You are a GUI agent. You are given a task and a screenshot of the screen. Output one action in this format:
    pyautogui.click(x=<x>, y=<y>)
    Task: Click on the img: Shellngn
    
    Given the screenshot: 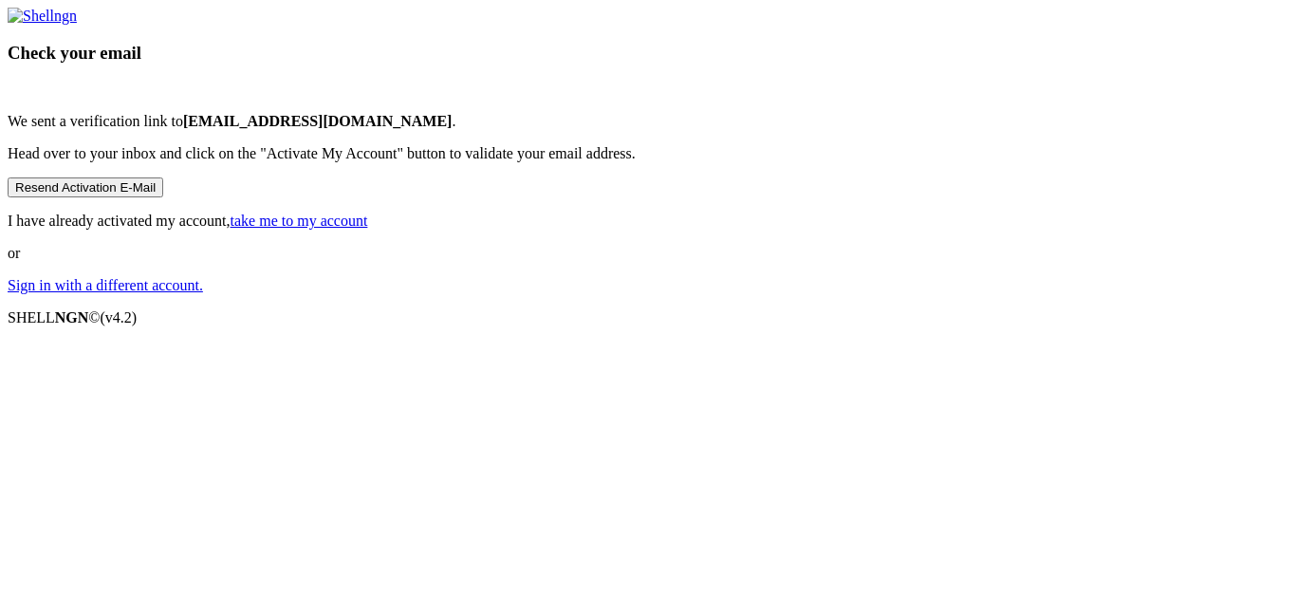 What is the action you would take?
    pyautogui.click(x=42, y=16)
    